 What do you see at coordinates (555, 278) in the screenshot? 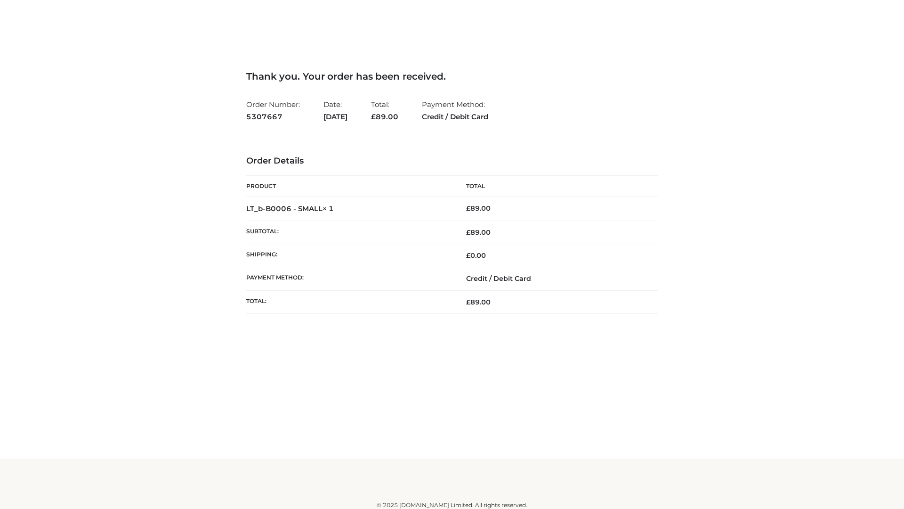
I see `td: Credit / Debit Card` at bounding box center [555, 278].